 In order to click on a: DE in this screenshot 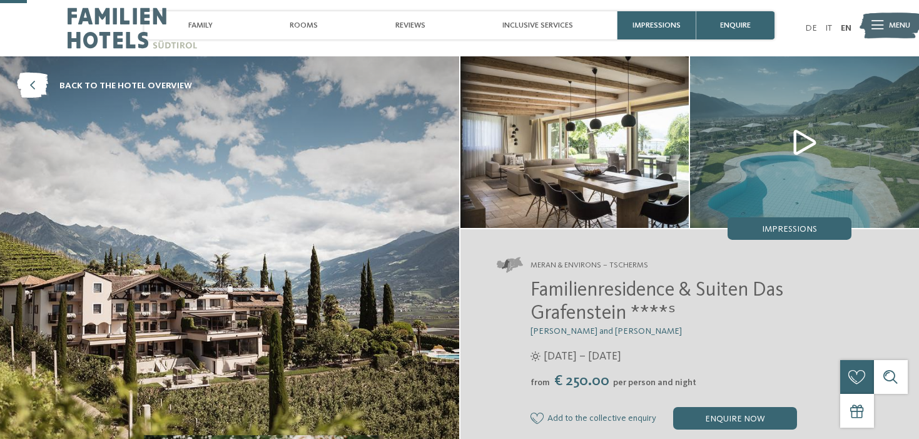, I will do `click(811, 28)`.